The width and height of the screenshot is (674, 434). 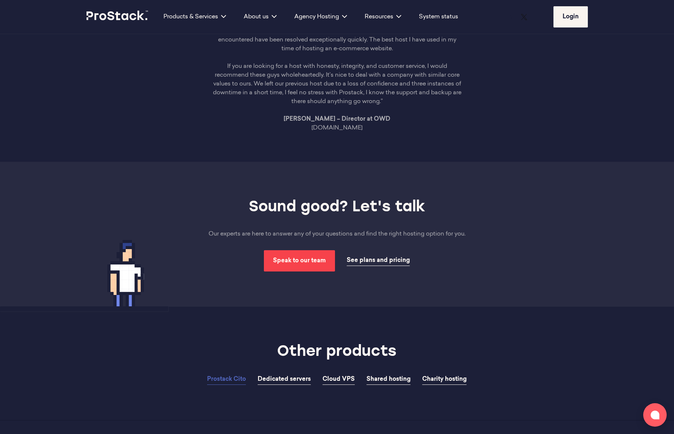 What do you see at coordinates (337, 234) in the screenshot?
I see `p: Our experts are here to answer any of your questions and find the right hosting option for you.` at bounding box center [337, 234].